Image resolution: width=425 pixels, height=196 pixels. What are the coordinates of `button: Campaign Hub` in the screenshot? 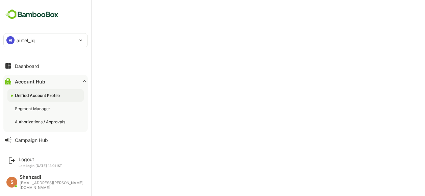 It's located at (46, 140).